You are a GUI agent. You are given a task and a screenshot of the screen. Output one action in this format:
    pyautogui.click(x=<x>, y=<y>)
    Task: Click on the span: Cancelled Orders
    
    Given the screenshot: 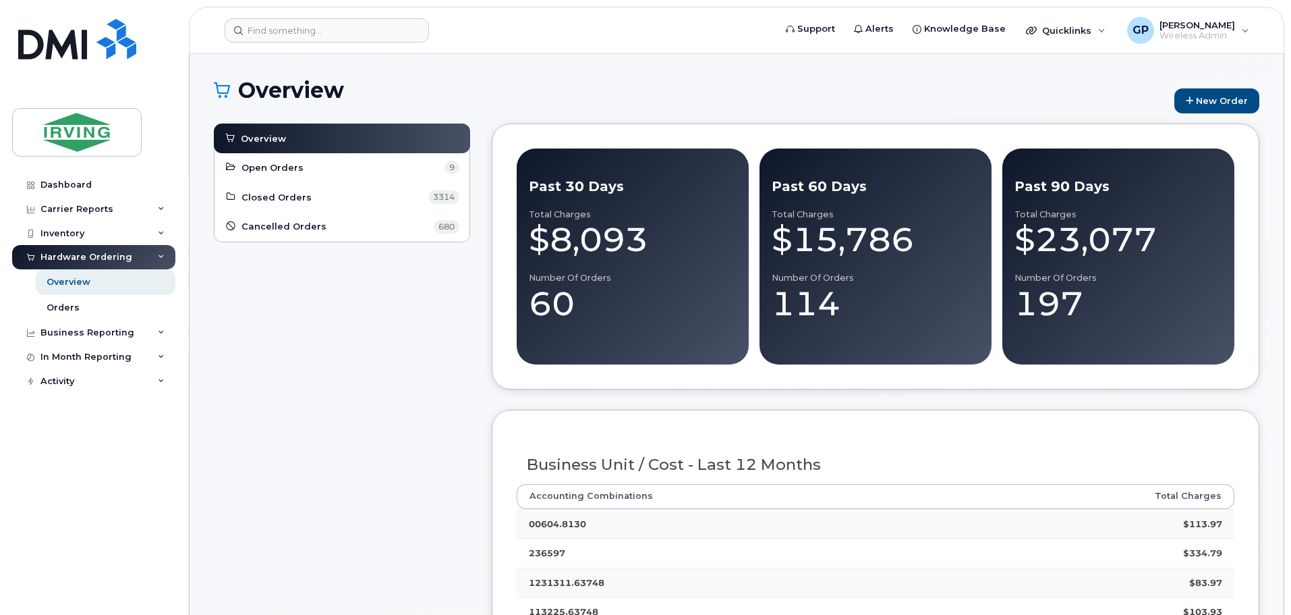 What is the action you would take?
    pyautogui.click(x=284, y=226)
    